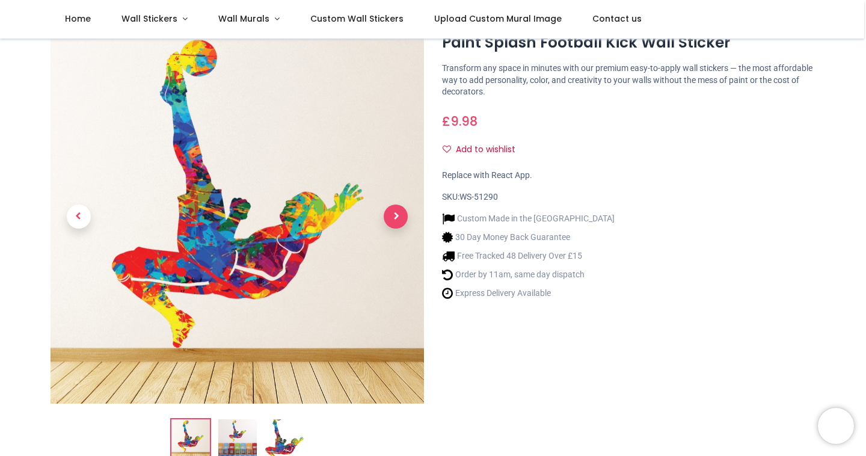 This screenshot has height=456, width=866. I want to click on li: Express Delivery Available, so click(528, 293).